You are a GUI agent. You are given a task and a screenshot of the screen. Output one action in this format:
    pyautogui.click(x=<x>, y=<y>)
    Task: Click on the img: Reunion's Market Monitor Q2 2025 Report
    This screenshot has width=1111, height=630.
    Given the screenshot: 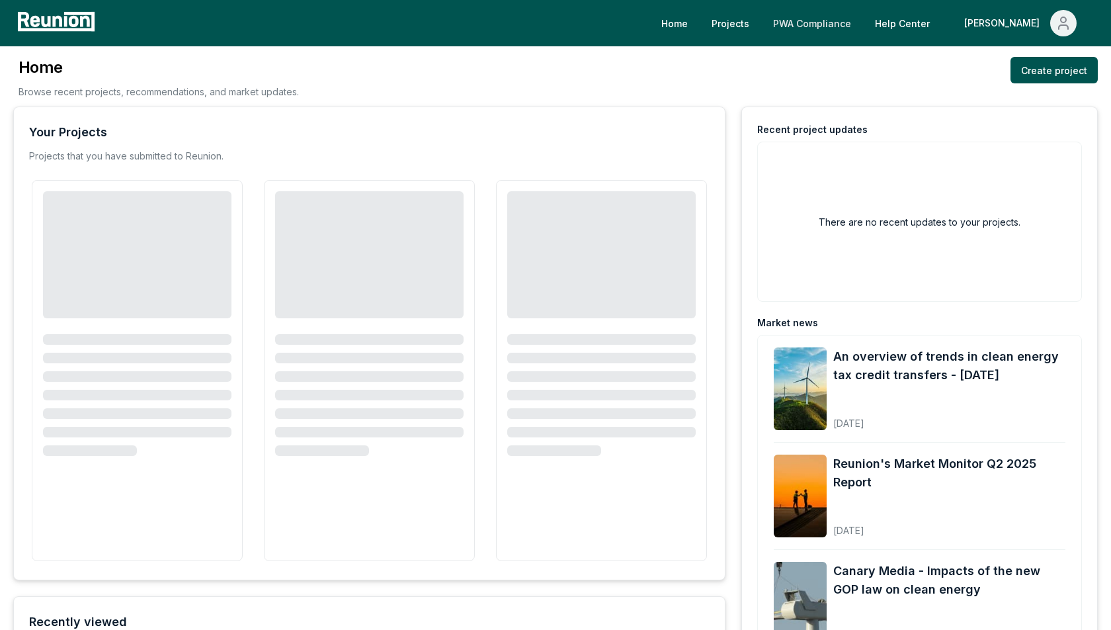 What is the action you would take?
    pyautogui.click(x=801, y=496)
    